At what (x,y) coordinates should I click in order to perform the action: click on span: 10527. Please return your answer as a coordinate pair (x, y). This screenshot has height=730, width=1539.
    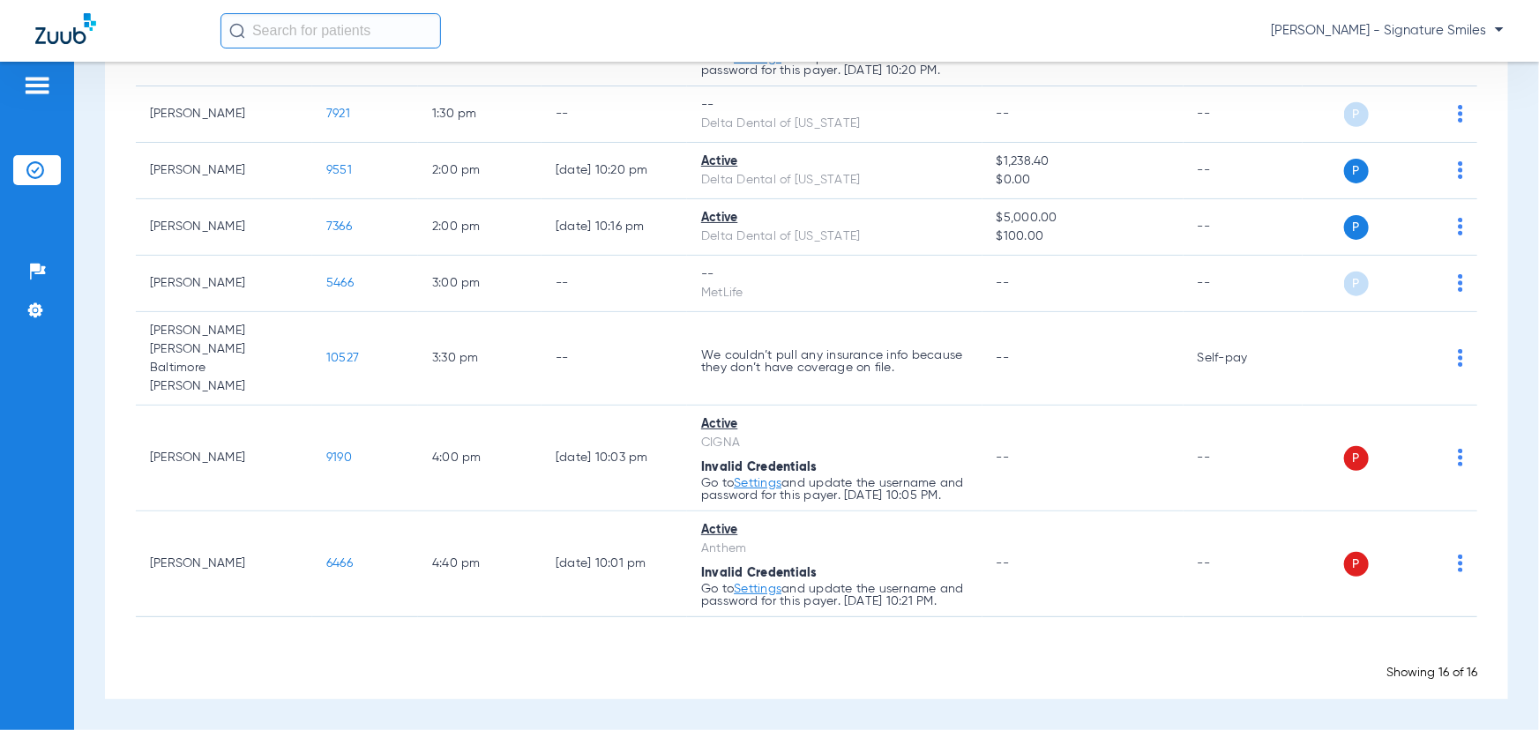
    Looking at the image, I should click on (342, 358).